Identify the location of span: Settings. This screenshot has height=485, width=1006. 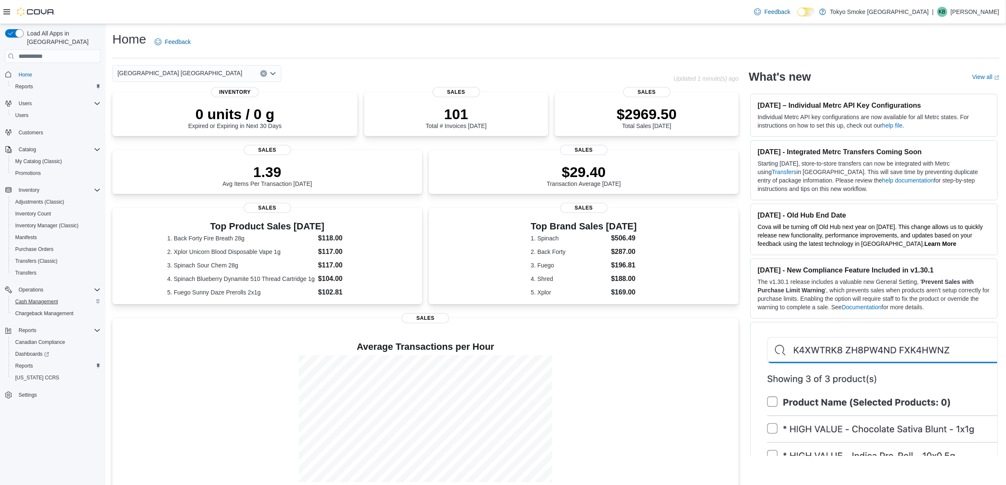
(27, 395).